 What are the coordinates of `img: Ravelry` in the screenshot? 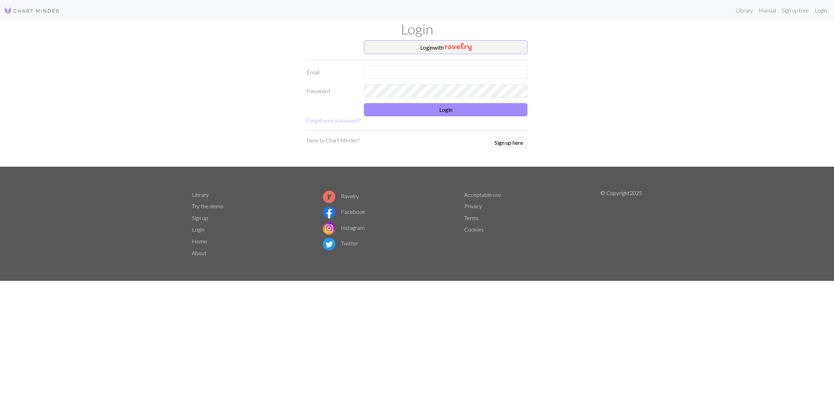 It's located at (458, 47).